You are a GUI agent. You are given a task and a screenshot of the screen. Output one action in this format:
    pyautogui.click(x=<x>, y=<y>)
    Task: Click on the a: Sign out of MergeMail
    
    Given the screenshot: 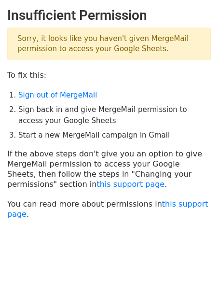 What is the action you would take?
    pyautogui.click(x=57, y=95)
    